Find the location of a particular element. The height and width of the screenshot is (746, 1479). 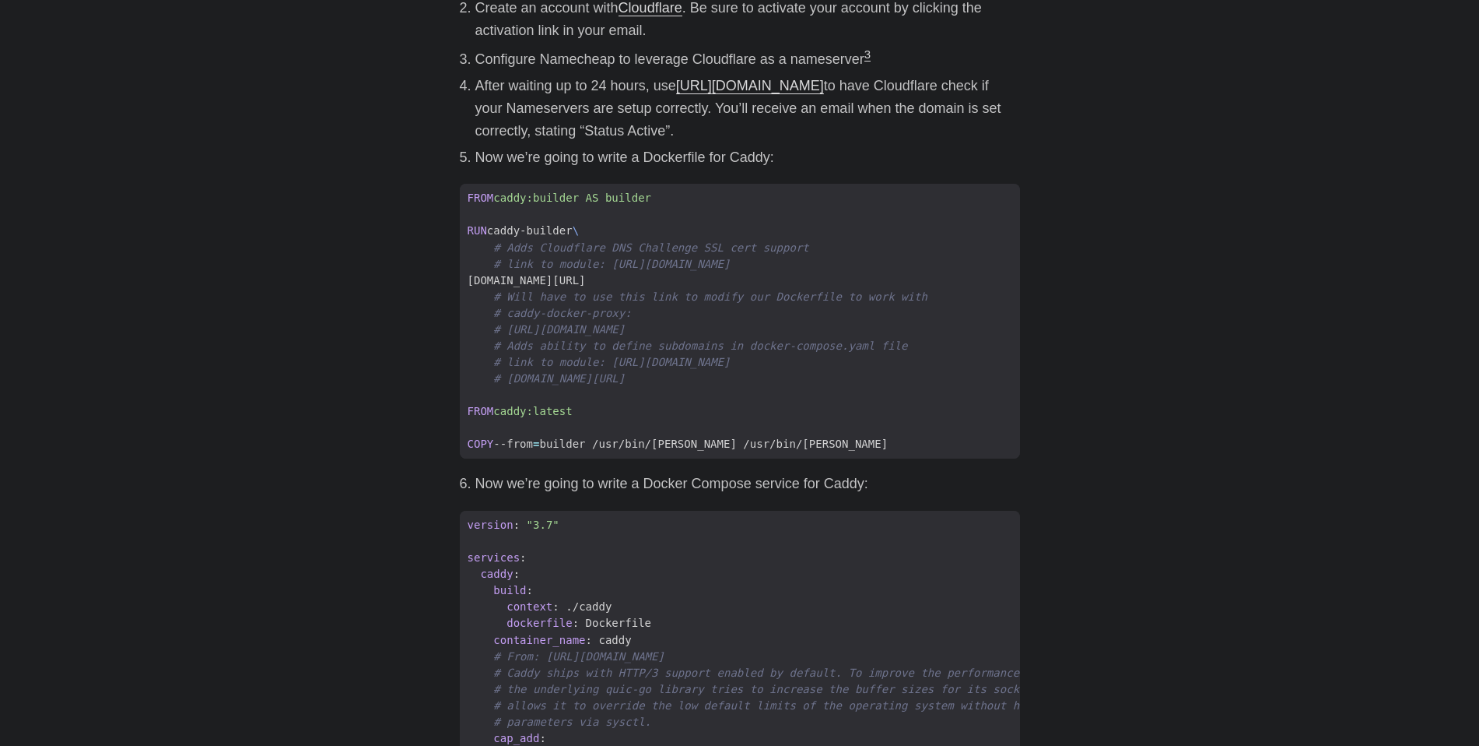

span: # parameters via sysctl. is located at coordinates (572, 721).